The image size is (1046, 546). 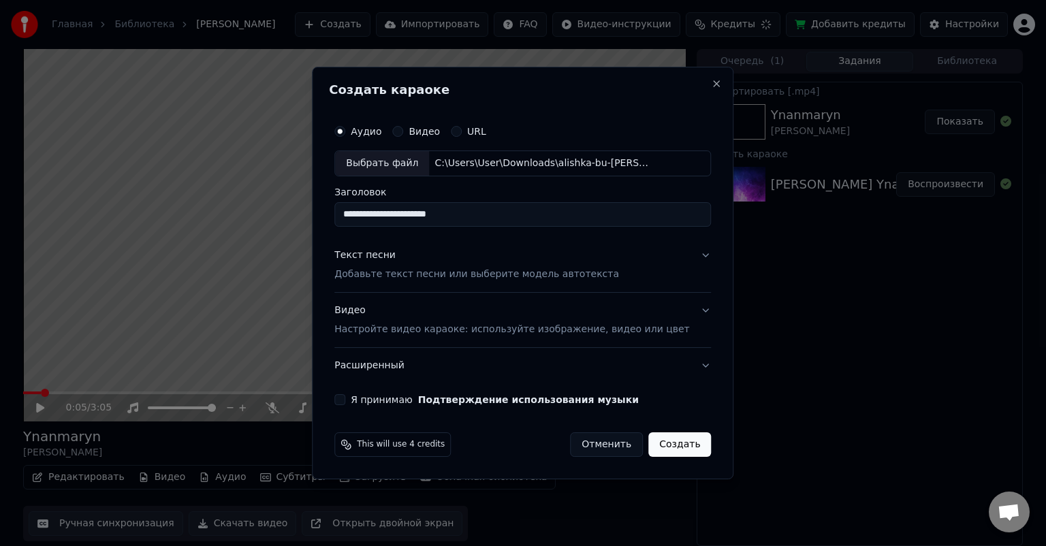 I want to click on label: Заголовок, so click(x=522, y=192).